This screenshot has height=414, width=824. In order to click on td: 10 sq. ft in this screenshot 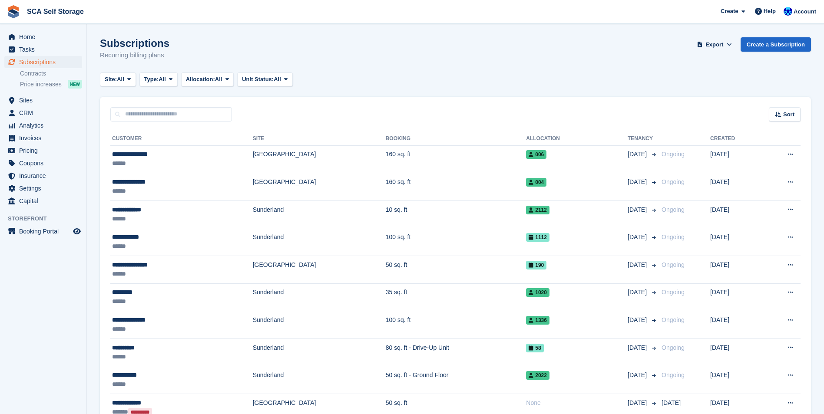, I will do `click(456, 215)`.